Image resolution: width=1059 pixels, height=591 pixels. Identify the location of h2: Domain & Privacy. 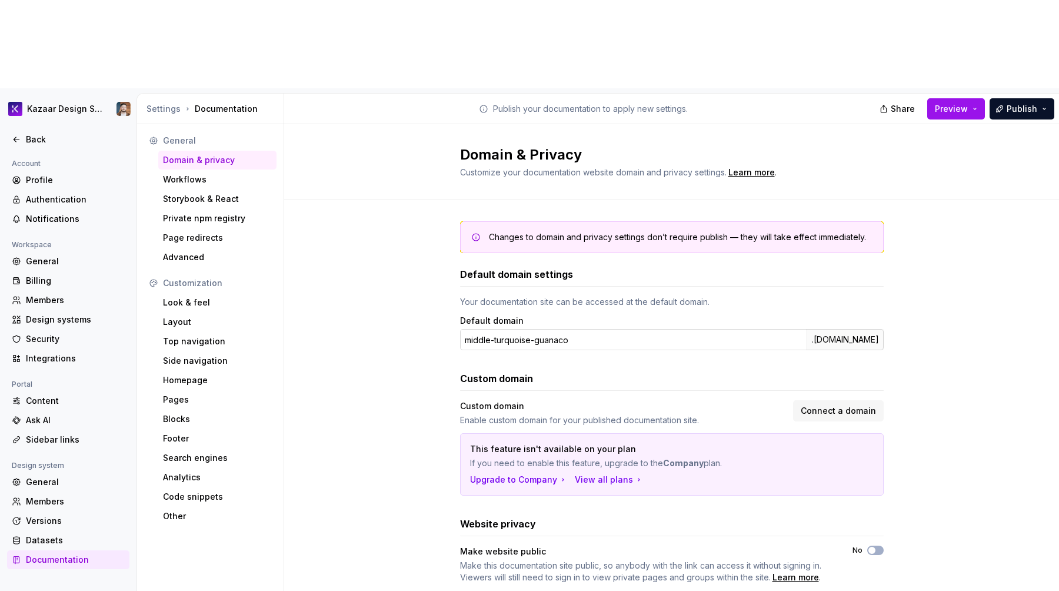
(665, 155).